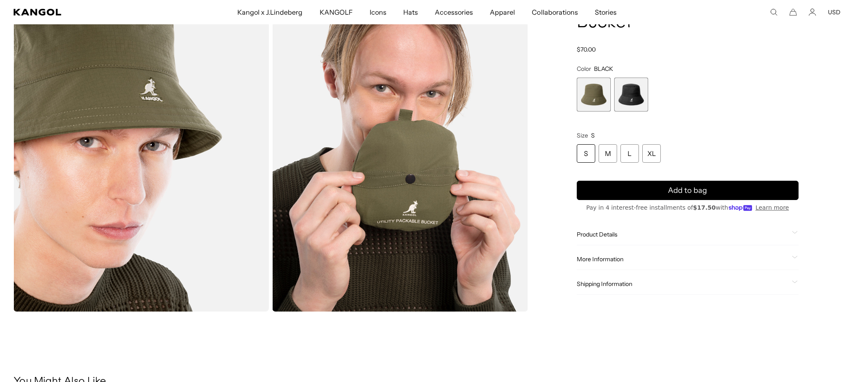 This screenshot has width=854, height=382. What do you see at coordinates (631, 94) in the screenshot?
I see `label: BLACK` at bounding box center [631, 94].